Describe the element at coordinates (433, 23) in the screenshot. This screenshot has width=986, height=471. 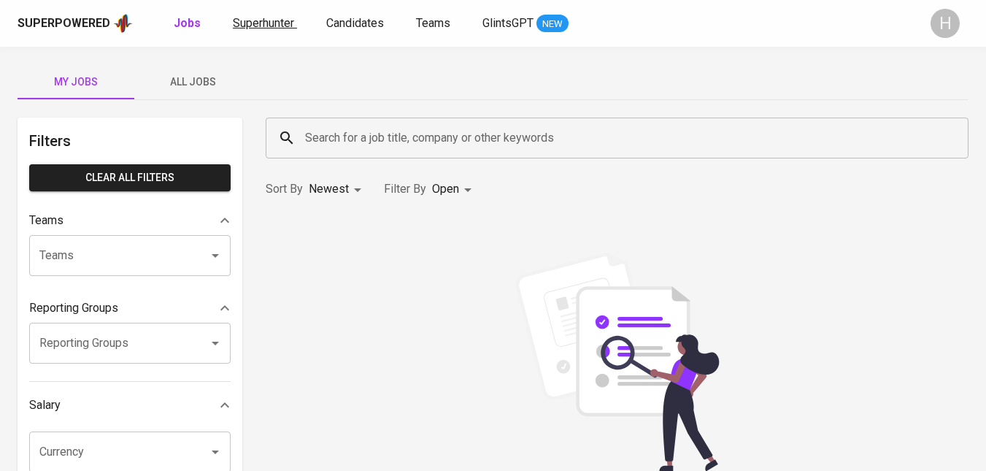
I see `span: Teams` at that location.